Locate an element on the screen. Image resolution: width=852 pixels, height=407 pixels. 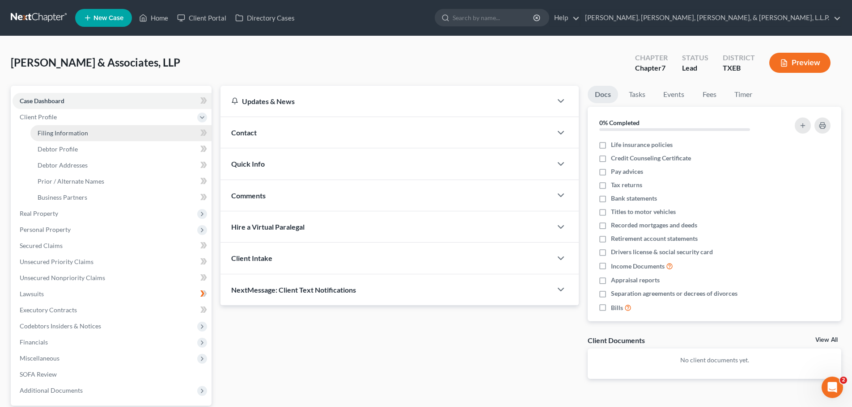
a: Prior / Alternate Names is located at coordinates (121, 181).